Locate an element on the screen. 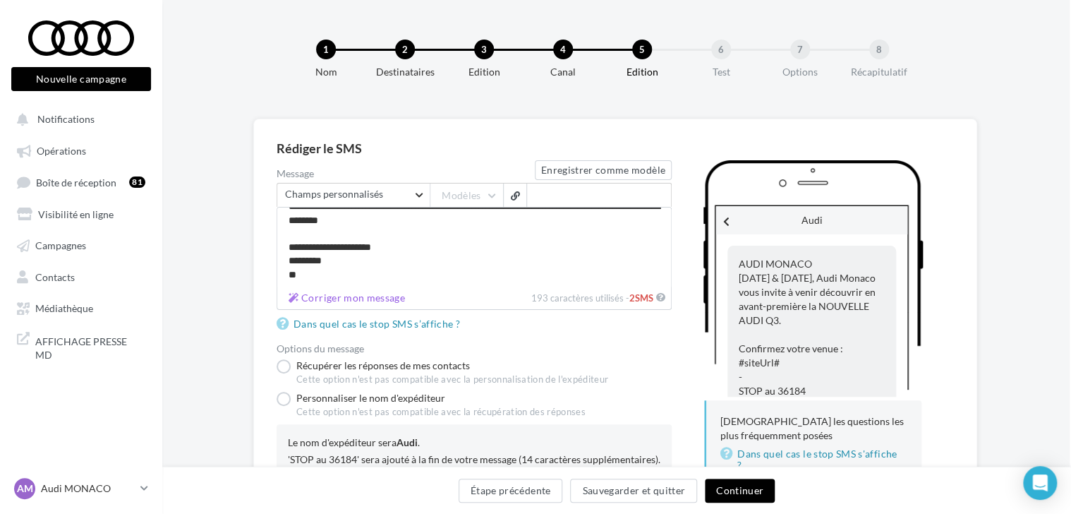 This screenshot has width=1071, height=514. a: Médiathèque is located at coordinates (81, 307).